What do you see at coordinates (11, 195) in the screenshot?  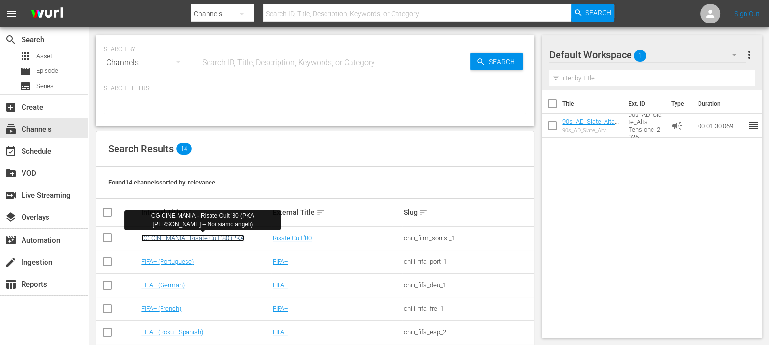 I see `span: Live Streaming` at bounding box center [11, 195].